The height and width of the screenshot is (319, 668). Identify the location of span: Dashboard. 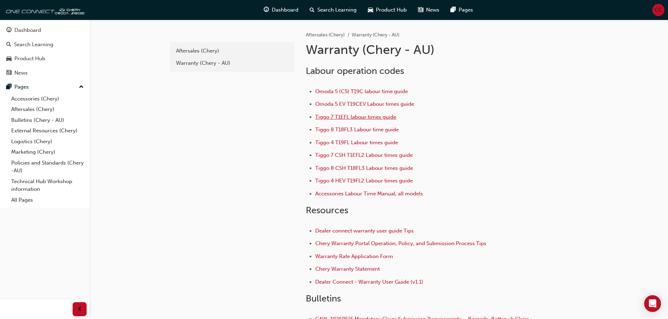
(285, 10).